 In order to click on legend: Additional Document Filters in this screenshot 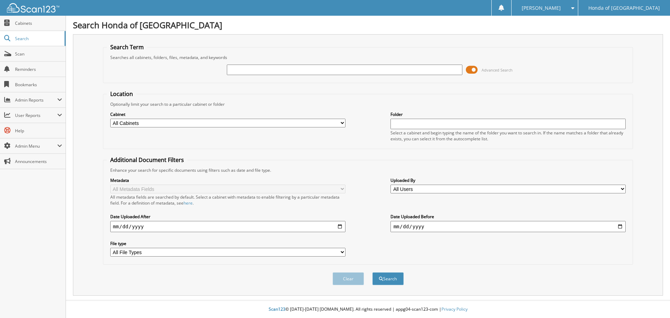, I will do `click(147, 160)`.